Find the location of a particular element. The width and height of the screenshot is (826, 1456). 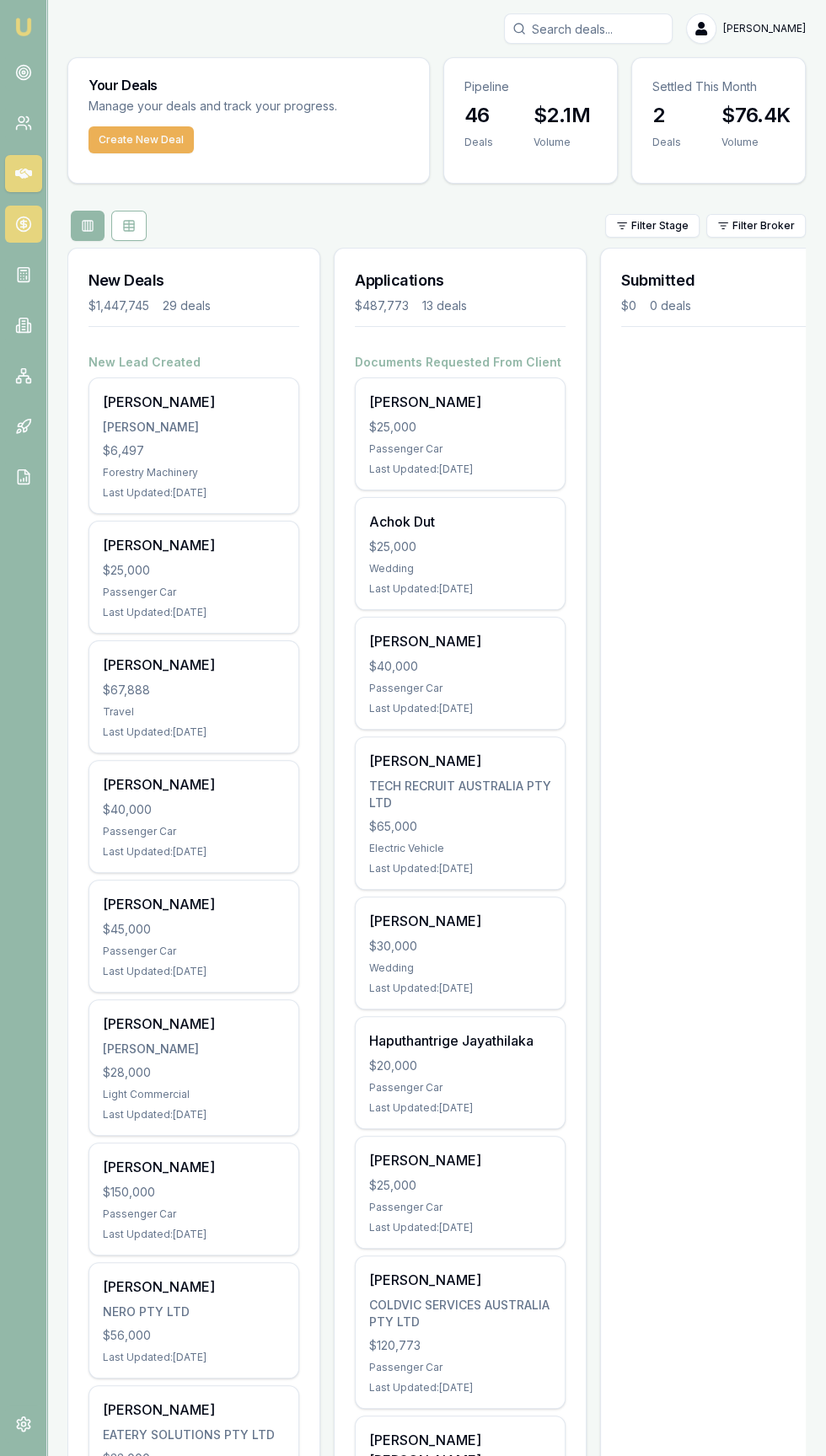

div: $150,000 is located at coordinates (194, 1193).